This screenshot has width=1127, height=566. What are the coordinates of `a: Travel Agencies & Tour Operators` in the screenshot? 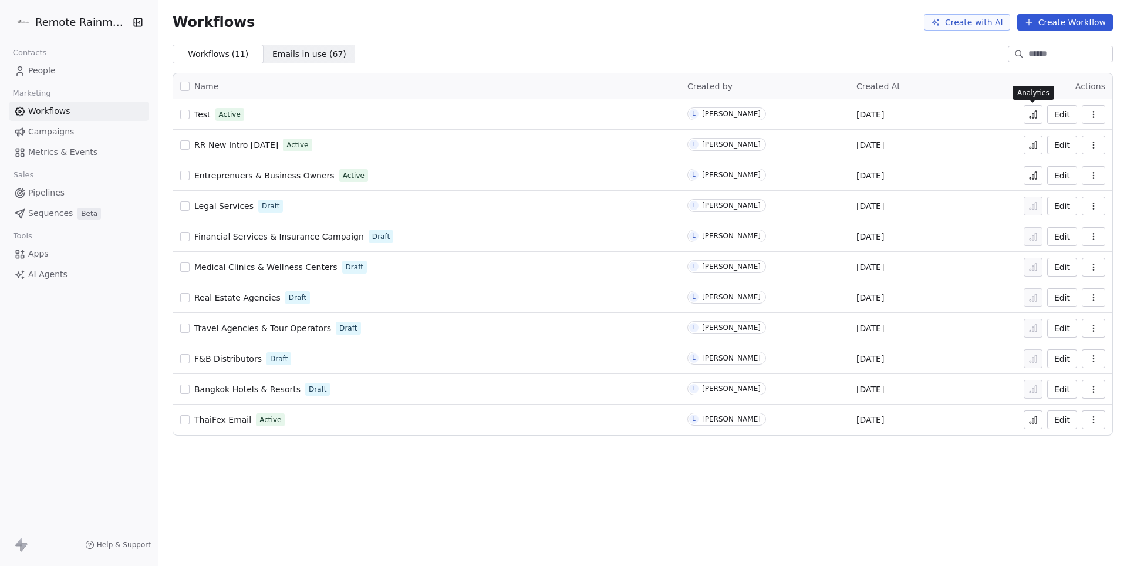 It's located at (262, 328).